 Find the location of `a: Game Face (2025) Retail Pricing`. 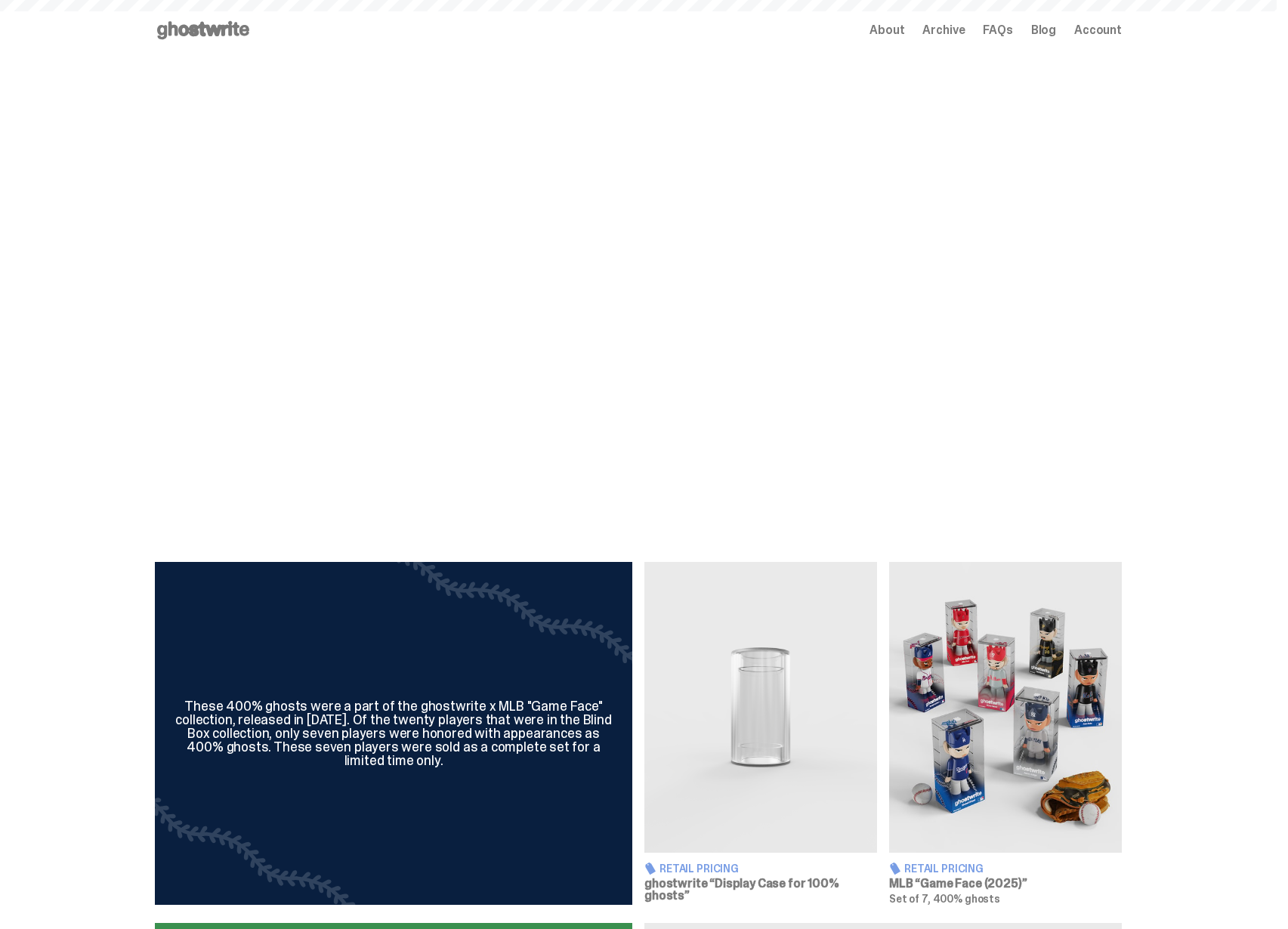

a: Game Face (2025) Retail Pricing is located at coordinates (1006, 733).